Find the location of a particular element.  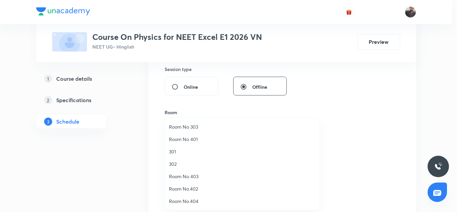

span: 301 is located at coordinates (242, 151).